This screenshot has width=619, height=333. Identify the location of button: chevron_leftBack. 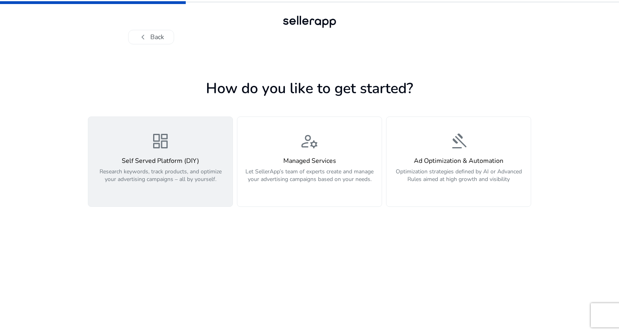
(151, 37).